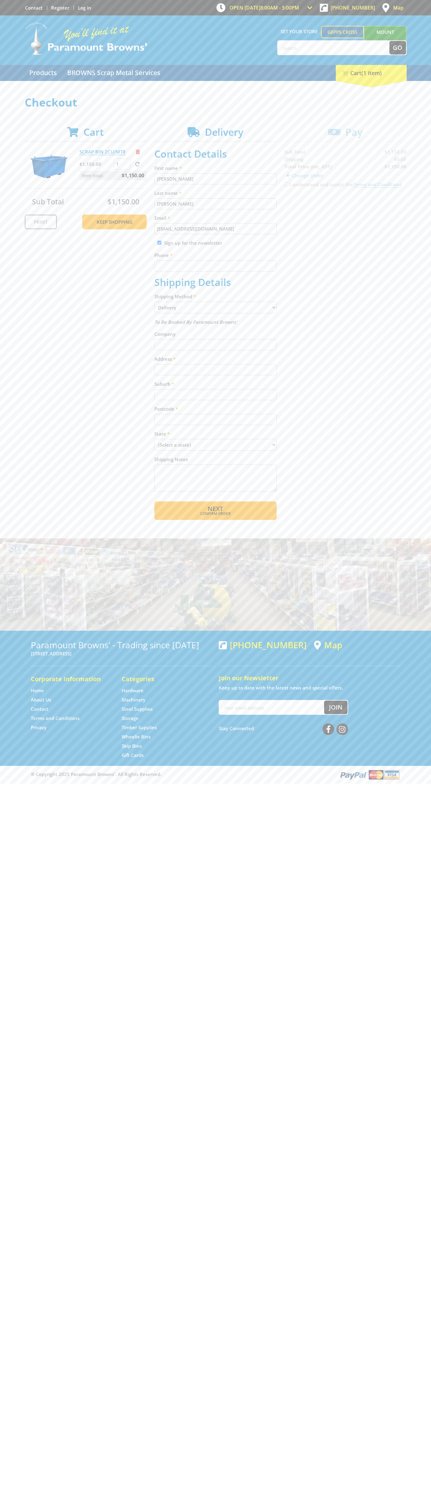 This screenshot has width=431, height=1496. I want to click on h1: Checkout, so click(215, 102).